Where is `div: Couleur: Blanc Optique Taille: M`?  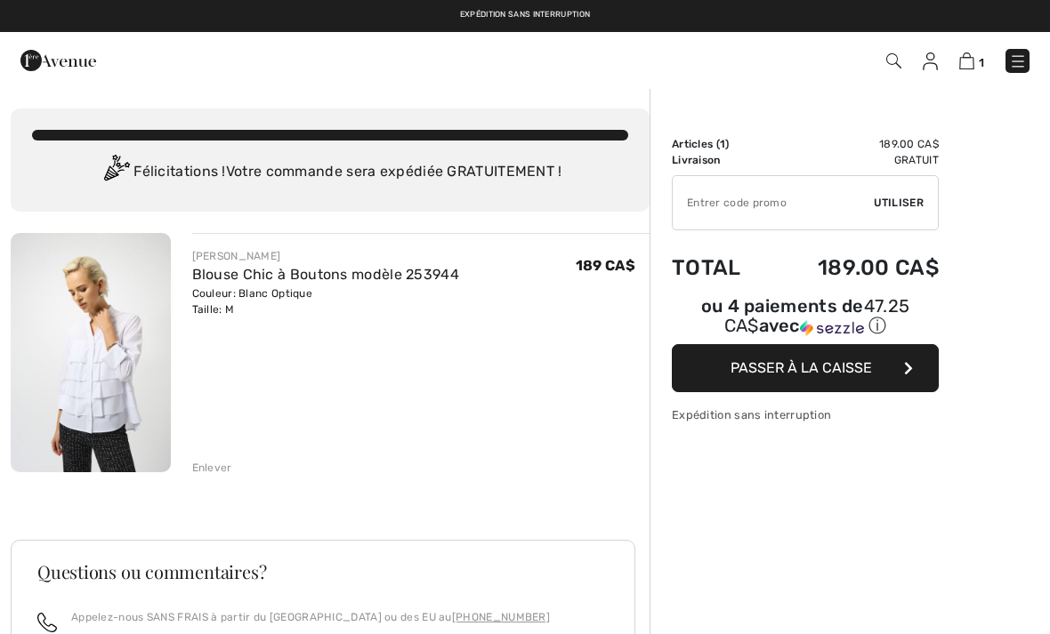
div: Couleur: Blanc Optique Taille: M is located at coordinates (326, 302).